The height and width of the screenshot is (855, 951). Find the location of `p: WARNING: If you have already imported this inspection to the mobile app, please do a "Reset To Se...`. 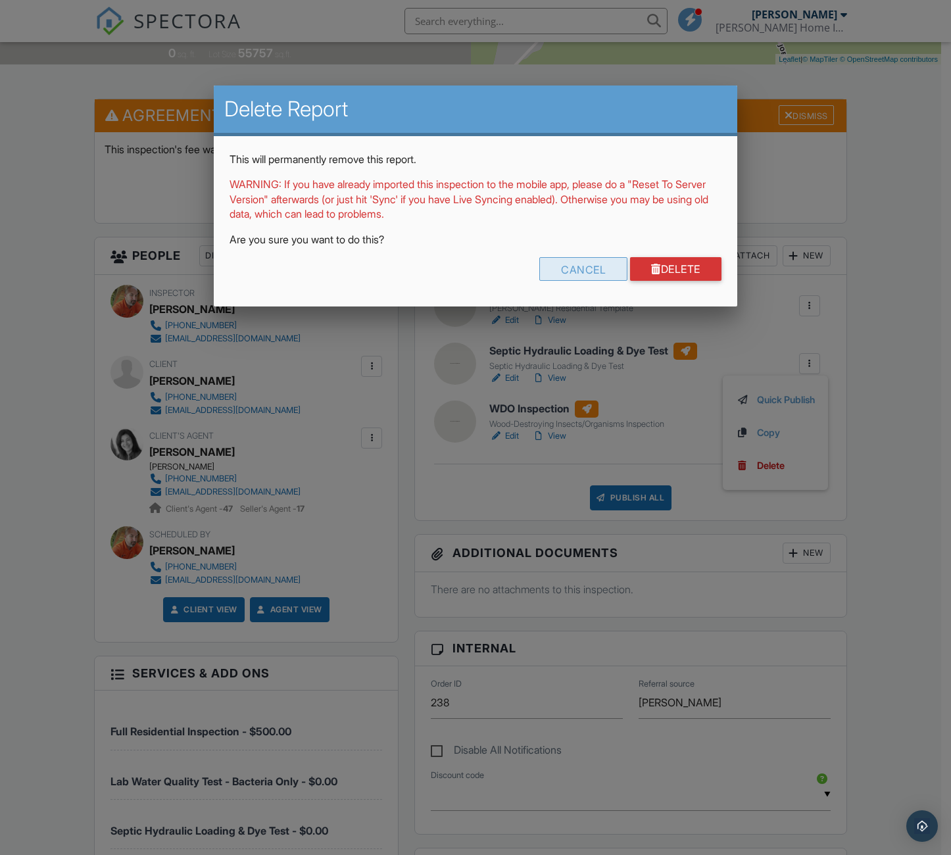

p: WARNING: If you have already imported this inspection to the mobile app, please do a "Reset To Se... is located at coordinates (475, 199).